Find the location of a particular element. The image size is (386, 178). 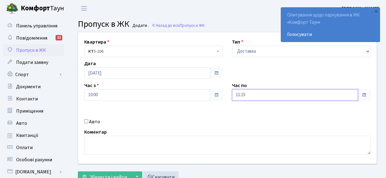

button: Переключити навігацію is located at coordinates (84, 8).